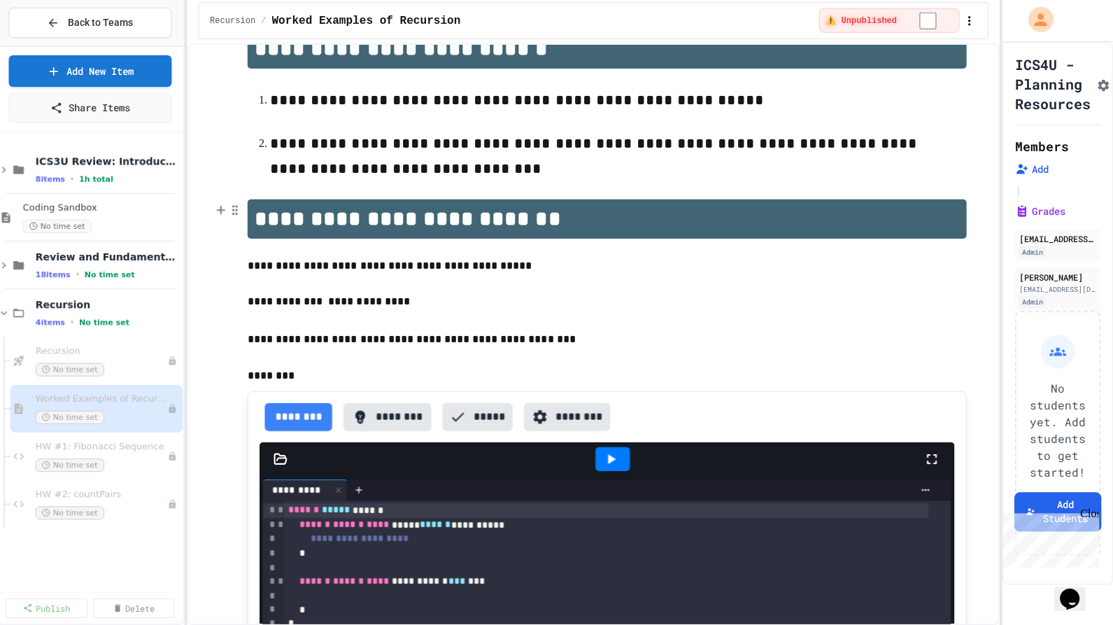  What do you see at coordinates (99, 180) in the screenshot?
I see `span: 1h total` at bounding box center [99, 180].